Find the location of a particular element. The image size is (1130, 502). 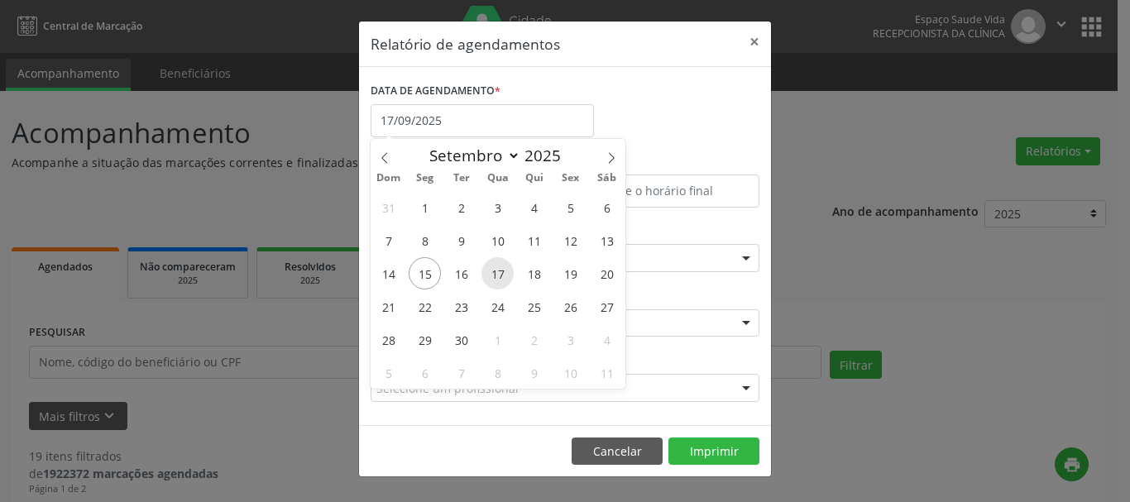

span: Setembro 13, 2025 is located at coordinates (606, 240).